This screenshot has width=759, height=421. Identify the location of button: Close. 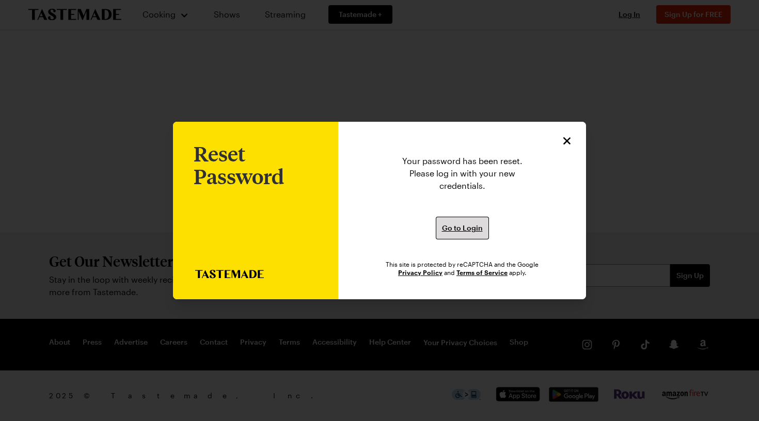
(567, 141).